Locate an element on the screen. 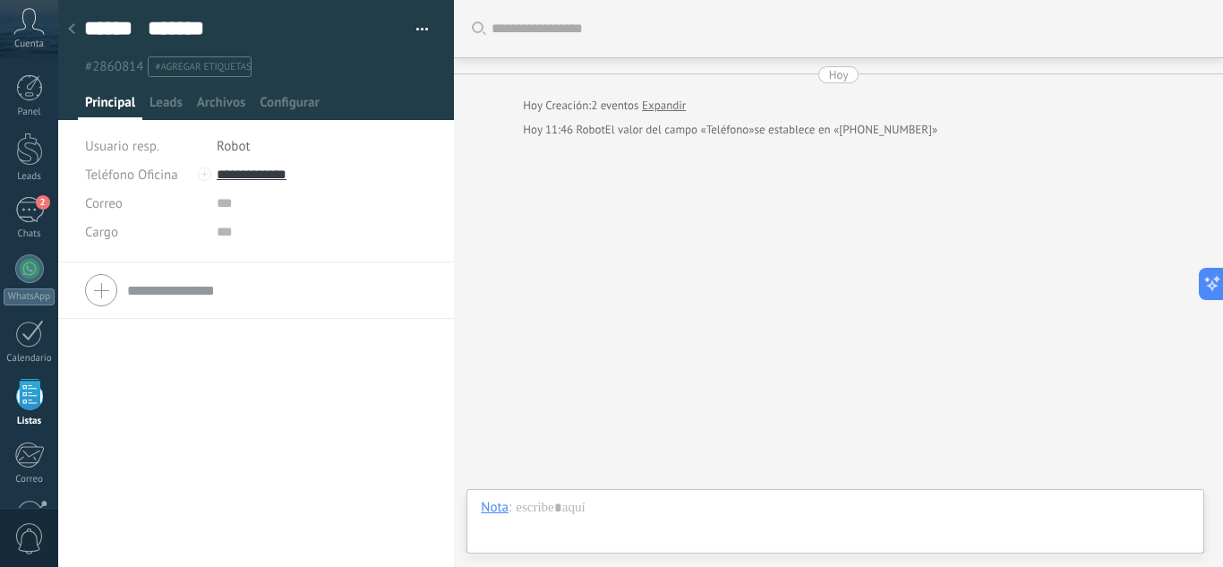 The height and width of the screenshot is (567, 1223). div: WhatsApp is located at coordinates (29, 296).